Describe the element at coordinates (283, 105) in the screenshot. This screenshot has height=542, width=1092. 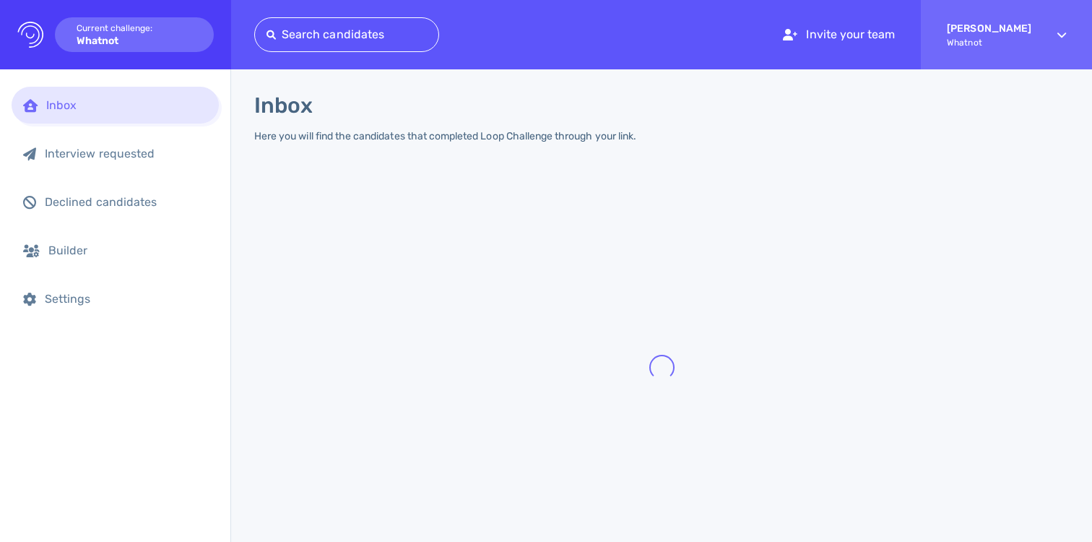
I see `h1: Inbox` at that location.